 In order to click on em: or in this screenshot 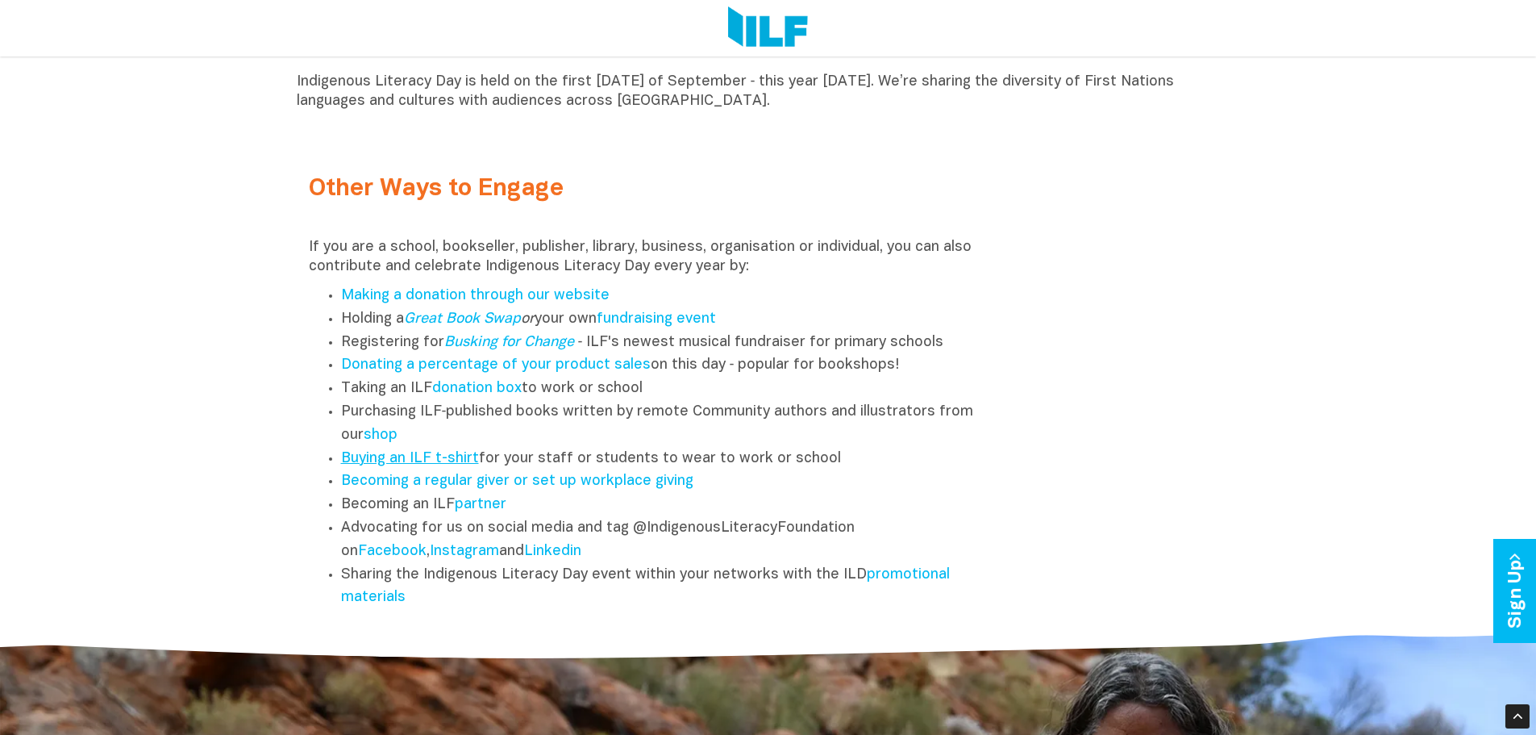, I will do `click(469, 319)`.